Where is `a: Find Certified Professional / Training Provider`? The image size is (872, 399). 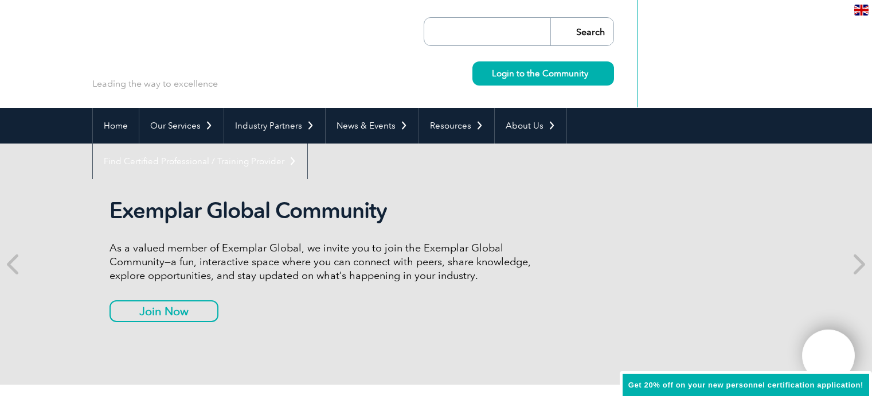 a: Find Certified Professional / Training Provider is located at coordinates (200, 161).